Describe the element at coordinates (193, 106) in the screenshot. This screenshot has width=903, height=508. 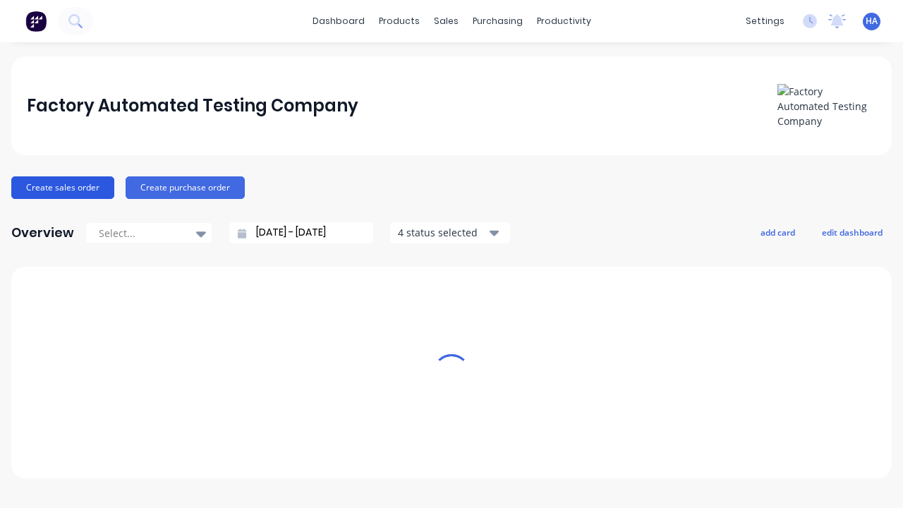
I see `div: Factory Automated Testing Company` at that location.